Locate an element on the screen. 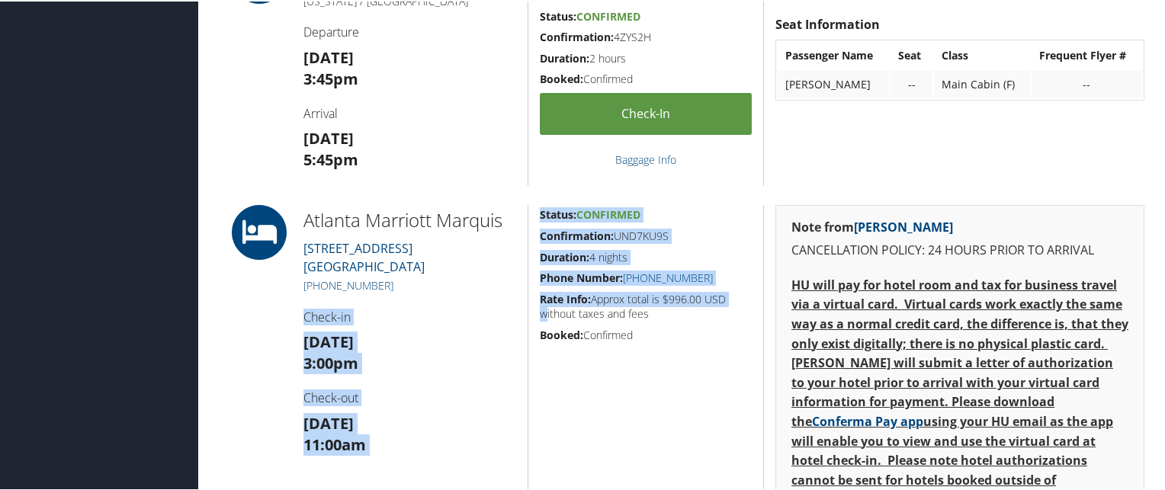  strong: Rate Info: is located at coordinates (565, 297).